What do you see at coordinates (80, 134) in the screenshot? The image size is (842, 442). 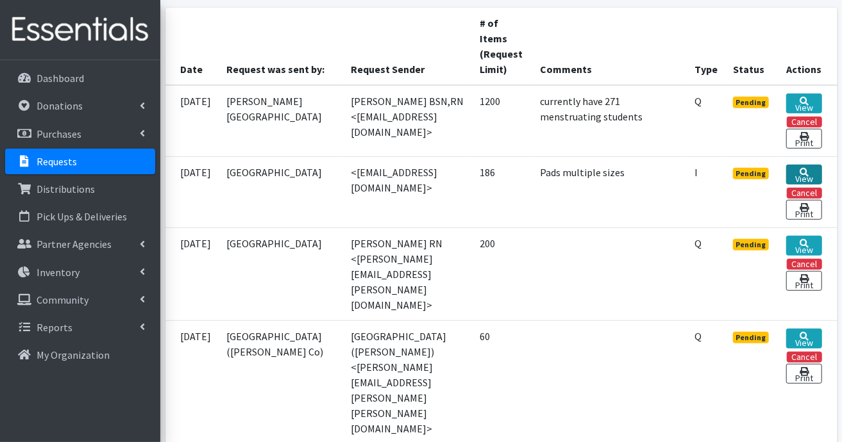 I see `a: Purchases` at bounding box center [80, 134].